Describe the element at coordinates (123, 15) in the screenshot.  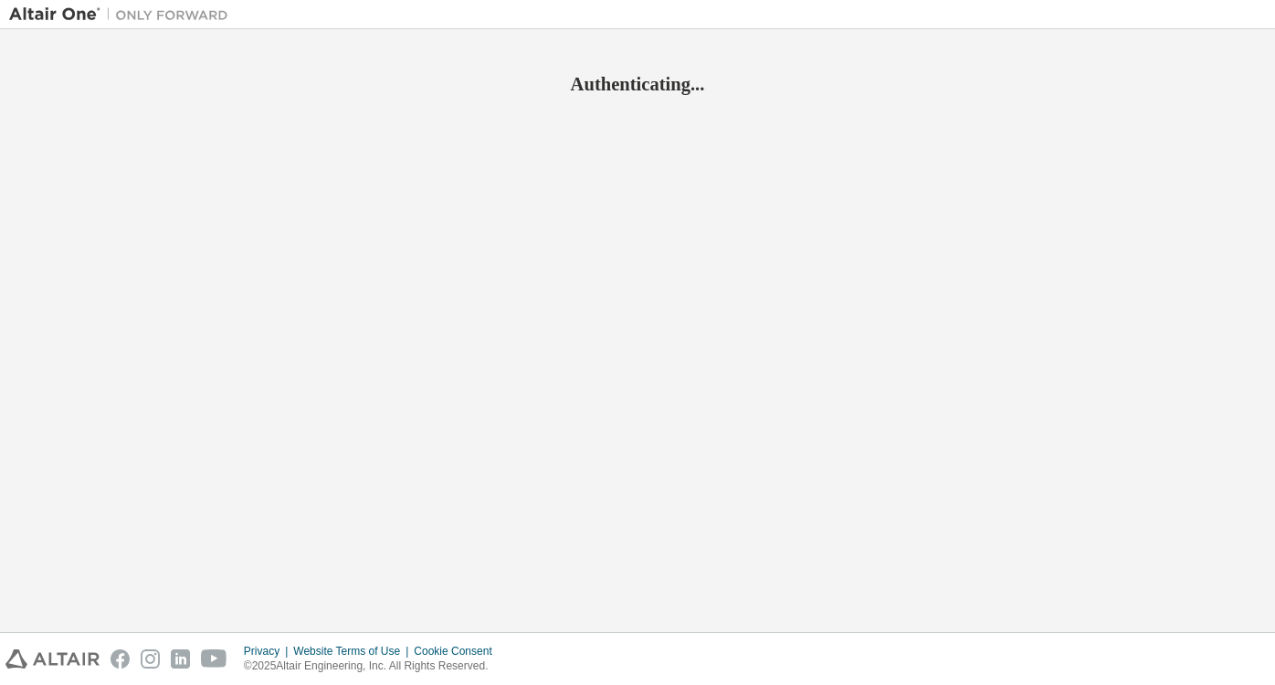
I see `img: Altair One` at that location.